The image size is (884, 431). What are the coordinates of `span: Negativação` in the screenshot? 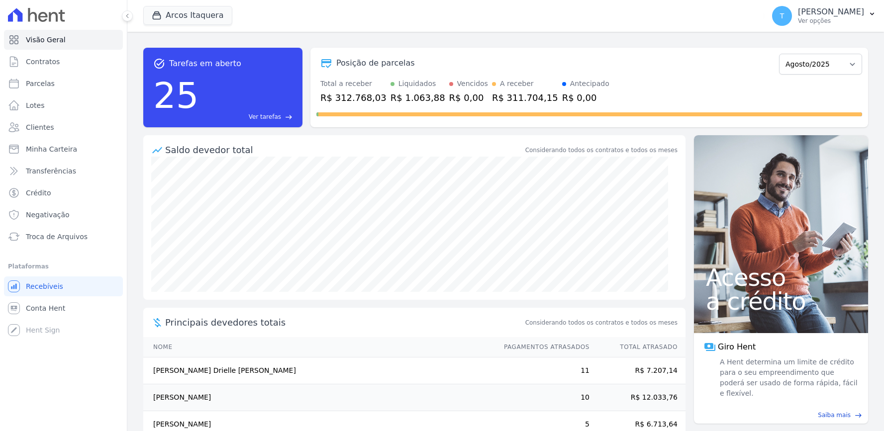 It's located at (48, 215).